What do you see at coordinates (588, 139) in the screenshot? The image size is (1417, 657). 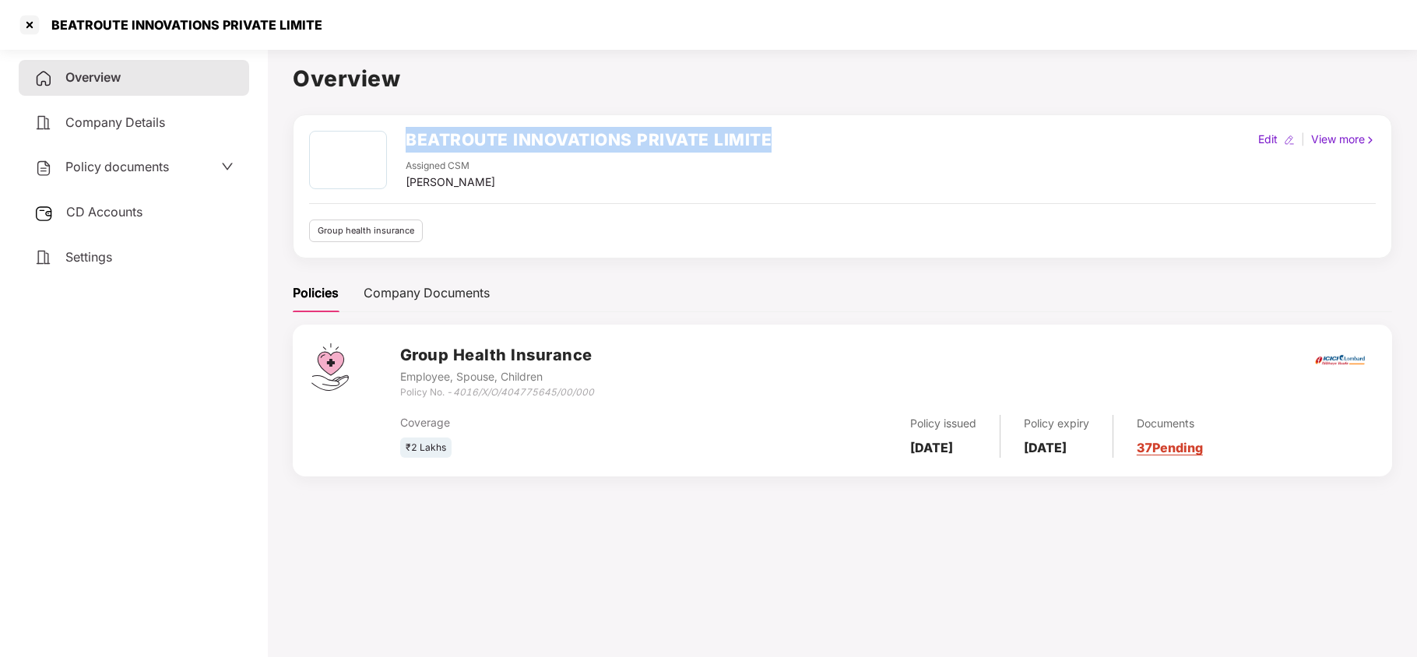 I see `h2: BEATROUTE INNOVATIONS PRIVATE LIMITE` at bounding box center [588, 139].